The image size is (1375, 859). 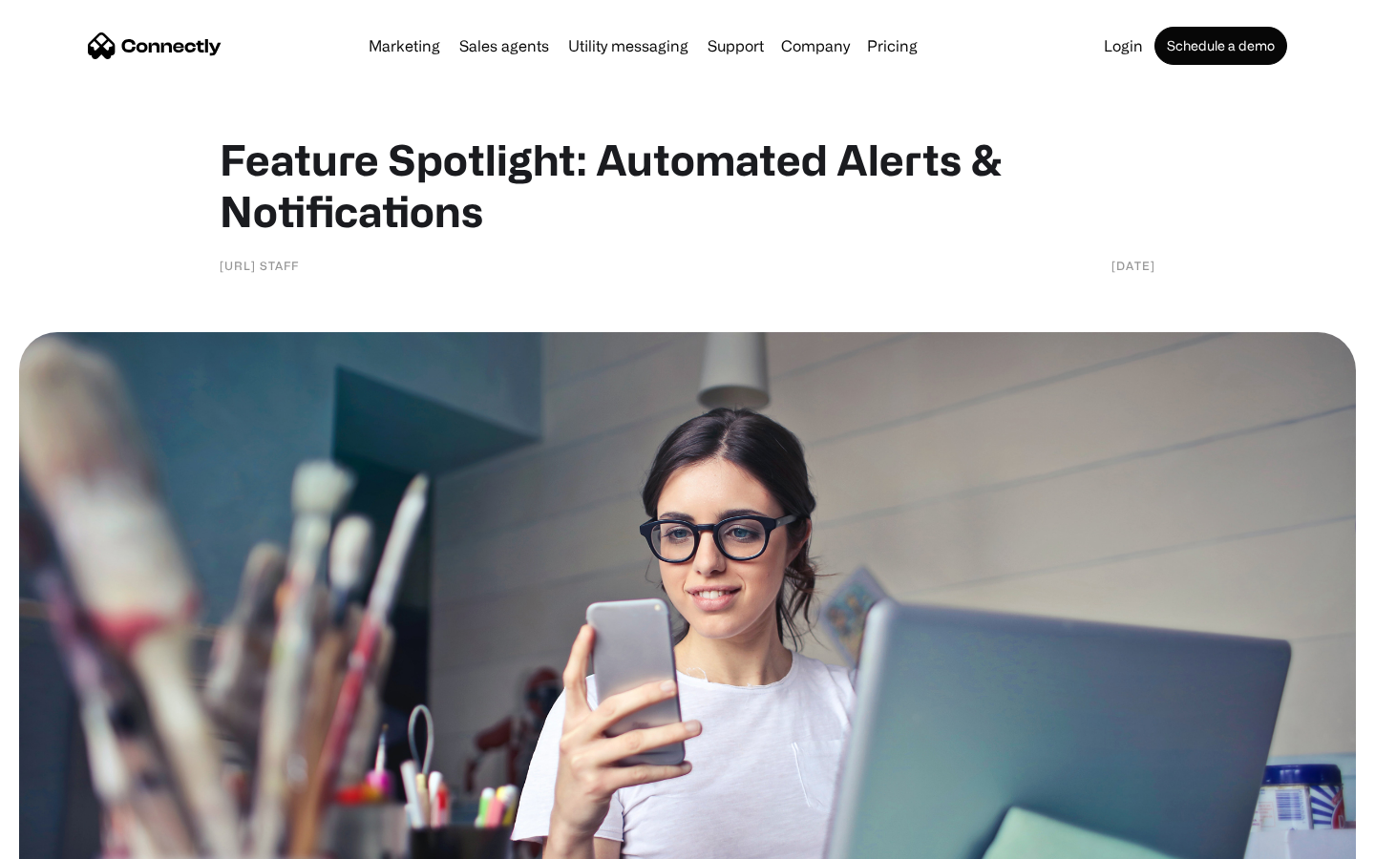 What do you see at coordinates (1220, 46) in the screenshot?
I see `a: Schedule a demo` at bounding box center [1220, 46].